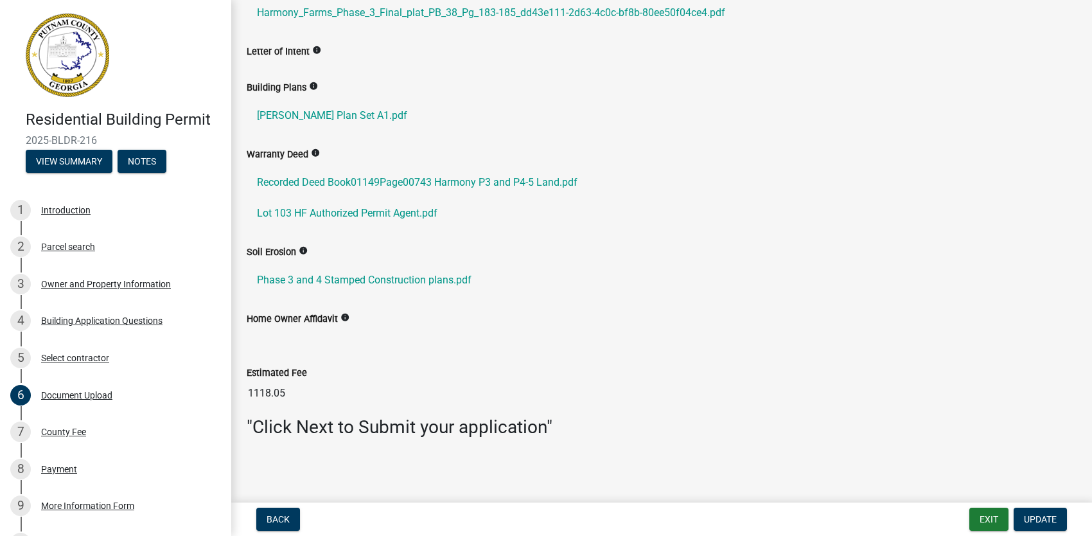 The width and height of the screenshot is (1092, 536). Describe the element at coordinates (277, 155) in the screenshot. I see `label: Warranty Deed` at that location.